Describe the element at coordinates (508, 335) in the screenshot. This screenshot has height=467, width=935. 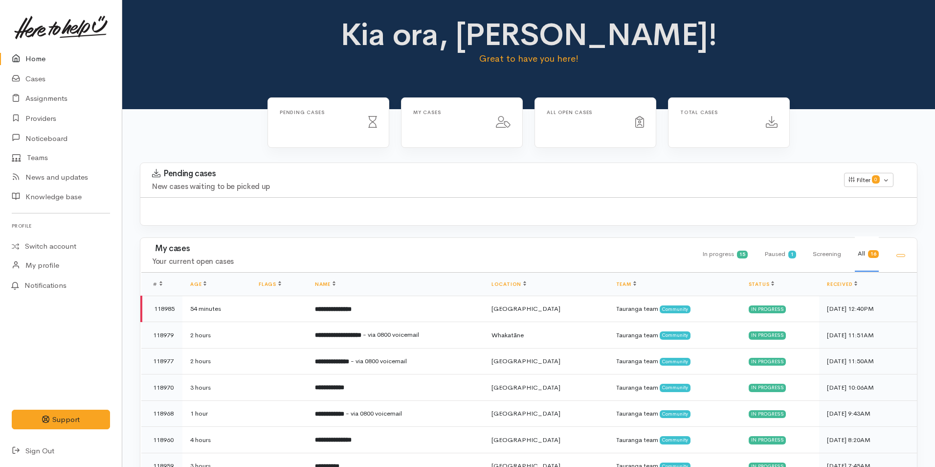
I see `span: Whakatāne` at that location.